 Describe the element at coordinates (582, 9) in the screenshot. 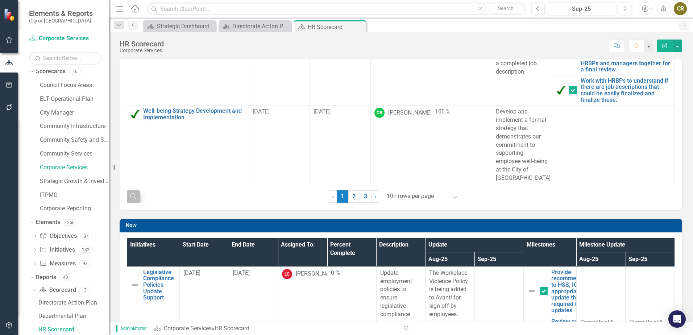

I see `button: Sep-25` at that location.